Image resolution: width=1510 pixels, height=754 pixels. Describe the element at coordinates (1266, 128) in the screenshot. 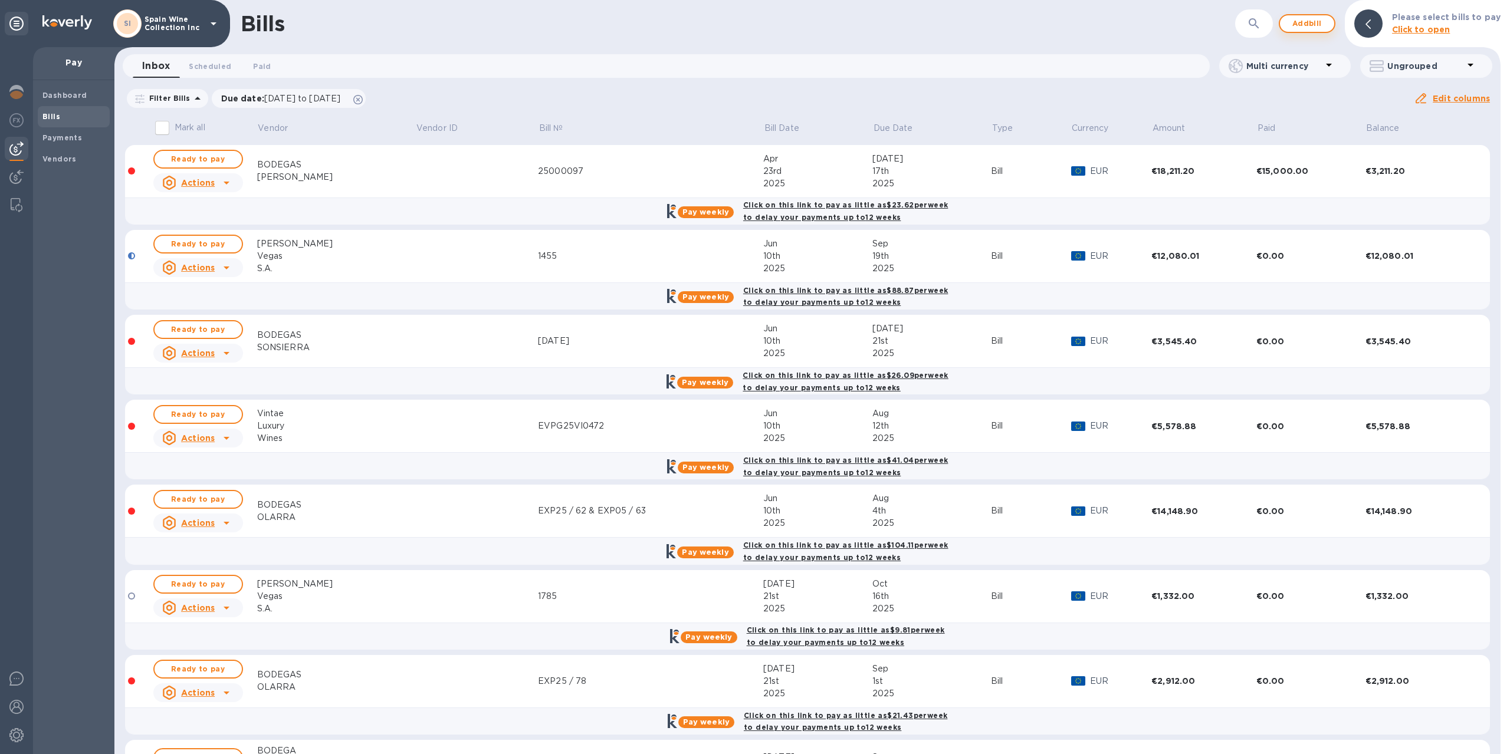

I see `p: Paid` at that location.